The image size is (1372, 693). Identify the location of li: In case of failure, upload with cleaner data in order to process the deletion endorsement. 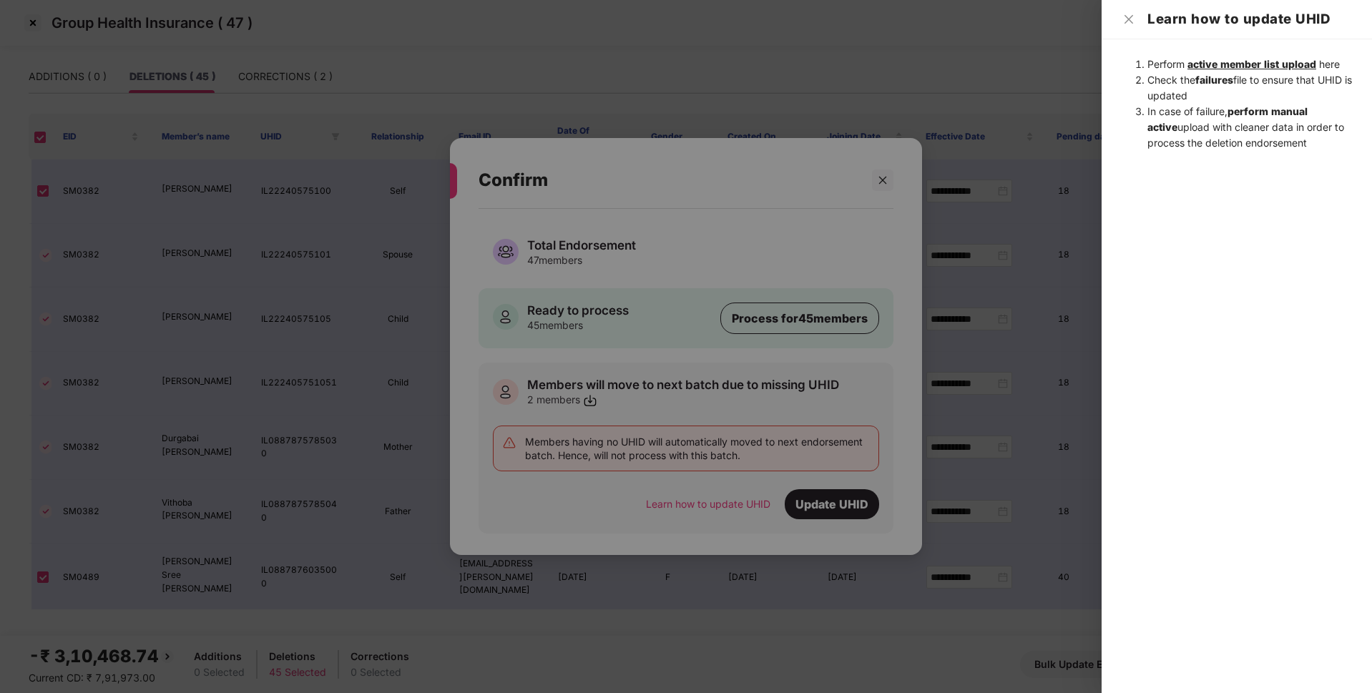
(1251, 127).